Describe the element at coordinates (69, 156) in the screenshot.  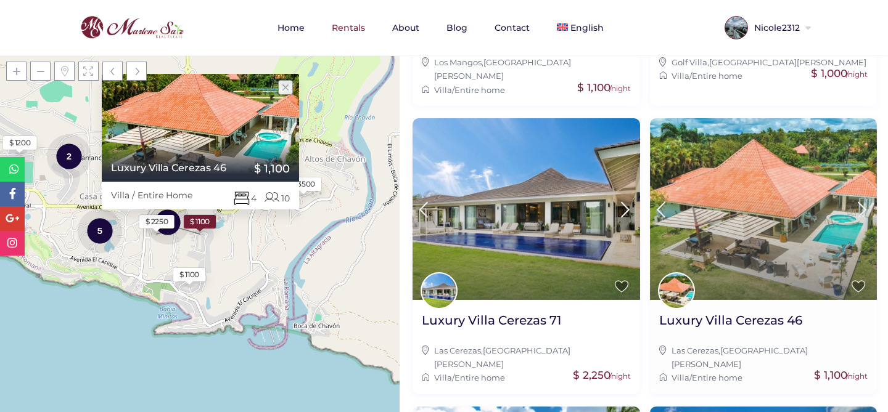
I see `div: 2` at that location.